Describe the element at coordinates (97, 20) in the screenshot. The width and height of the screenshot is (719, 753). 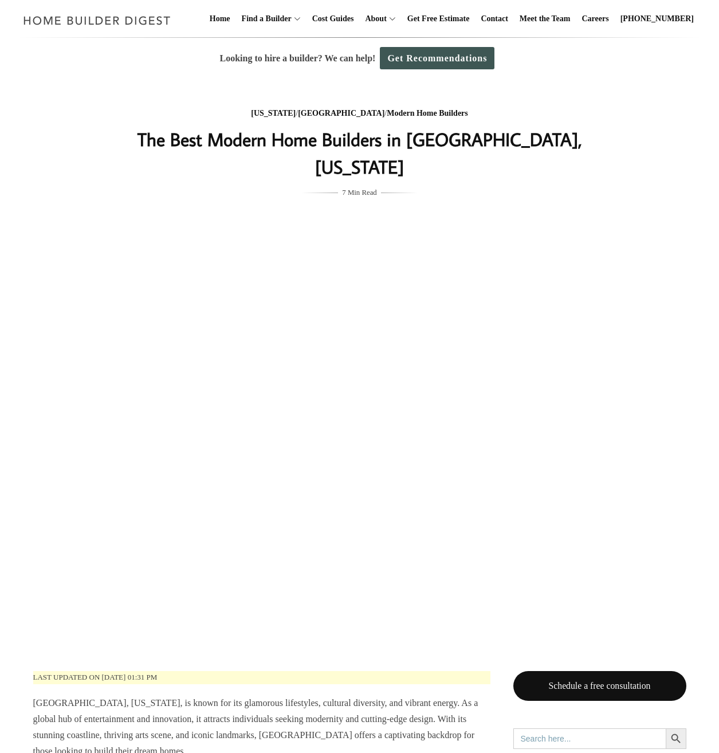
I see `img: Home Builder Digest` at that location.